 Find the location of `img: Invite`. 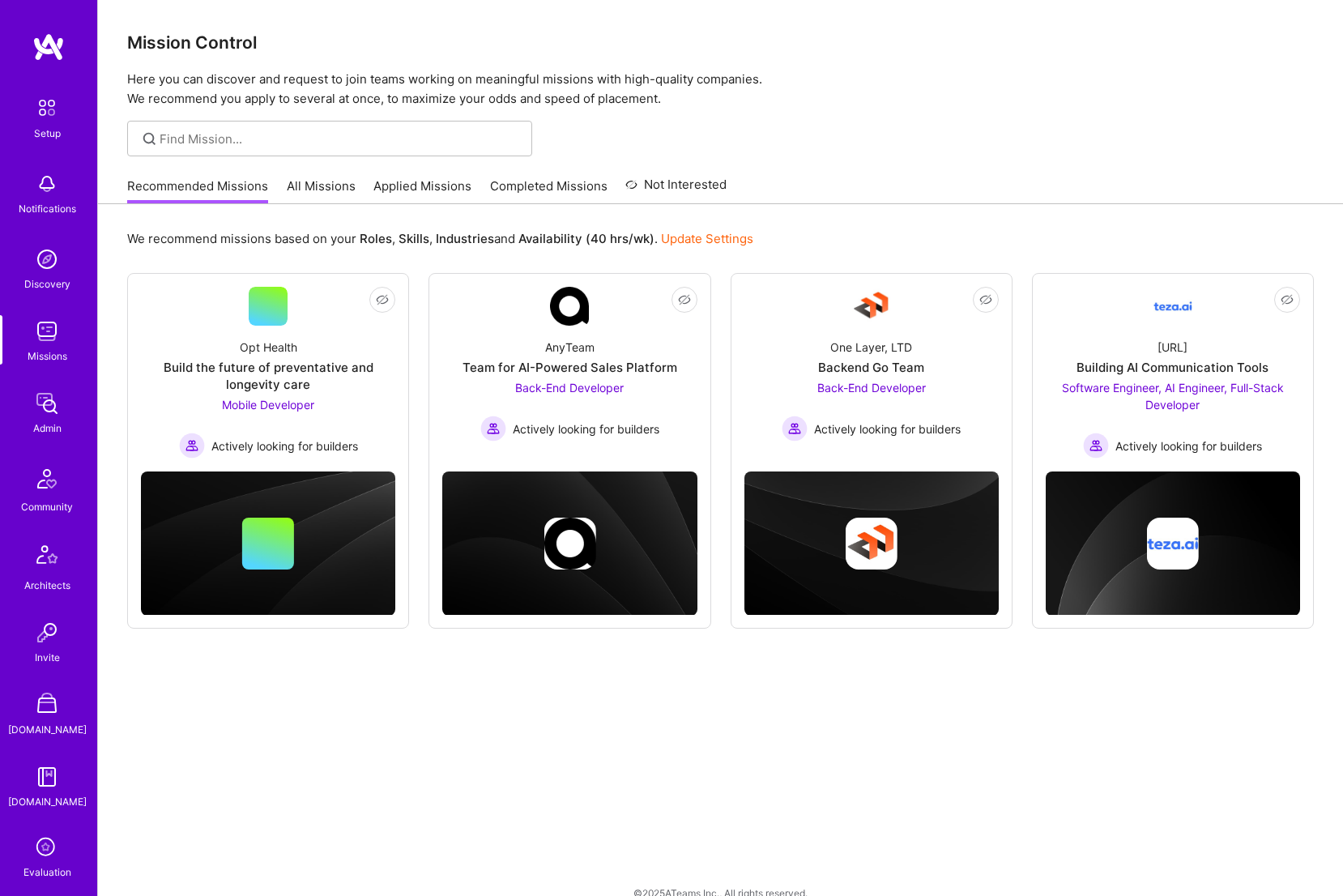

img: Invite is located at coordinates (47, 633).